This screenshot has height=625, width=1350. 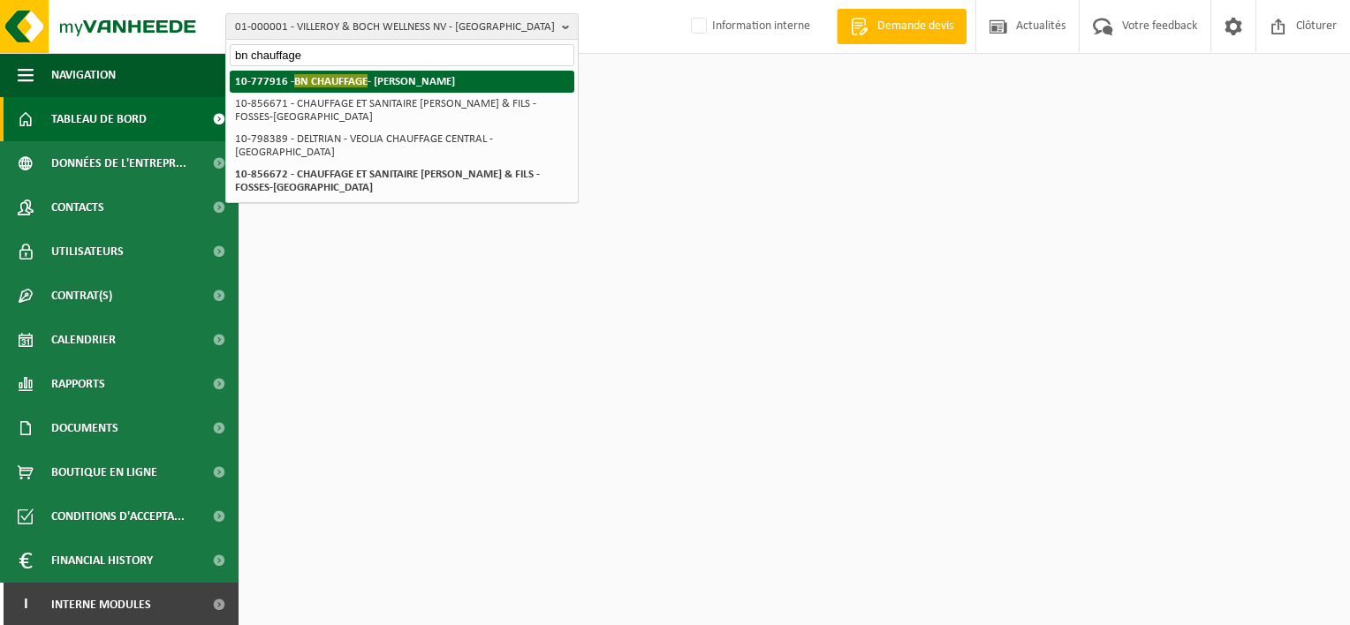 What do you see at coordinates (83, 340) in the screenshot?
I see `span: Calendrier` at bounding box center [83, 340].